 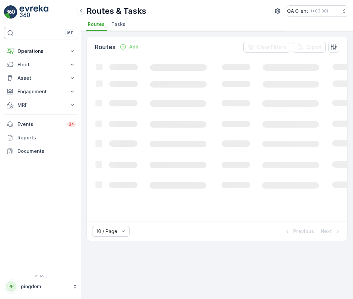 What do you see at coordinates (41, 138) in the screenshot?
I see `a: Reports` at bounding box center [41, 138].